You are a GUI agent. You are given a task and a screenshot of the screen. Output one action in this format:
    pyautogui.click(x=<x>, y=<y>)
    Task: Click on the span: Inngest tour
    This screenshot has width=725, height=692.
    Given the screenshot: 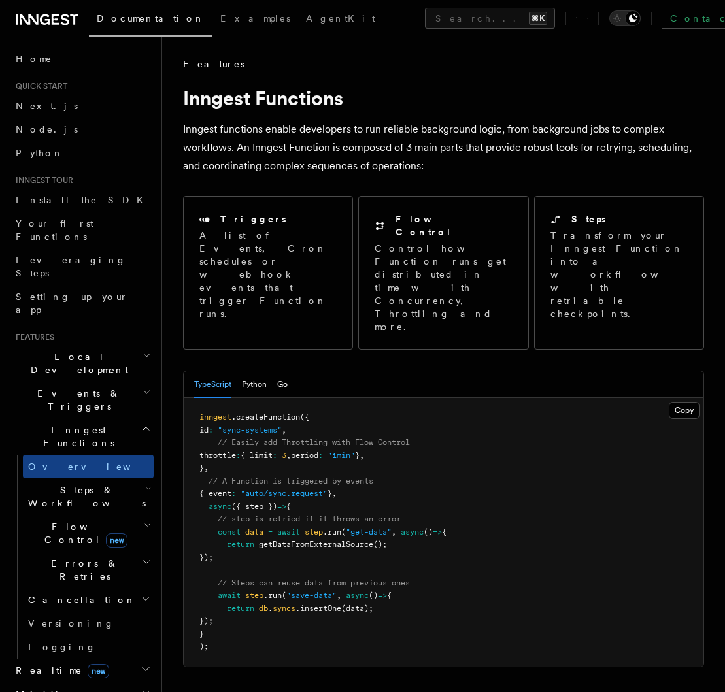 What is the action you would take?
    pyautogui.click(x=42, y=180)
    